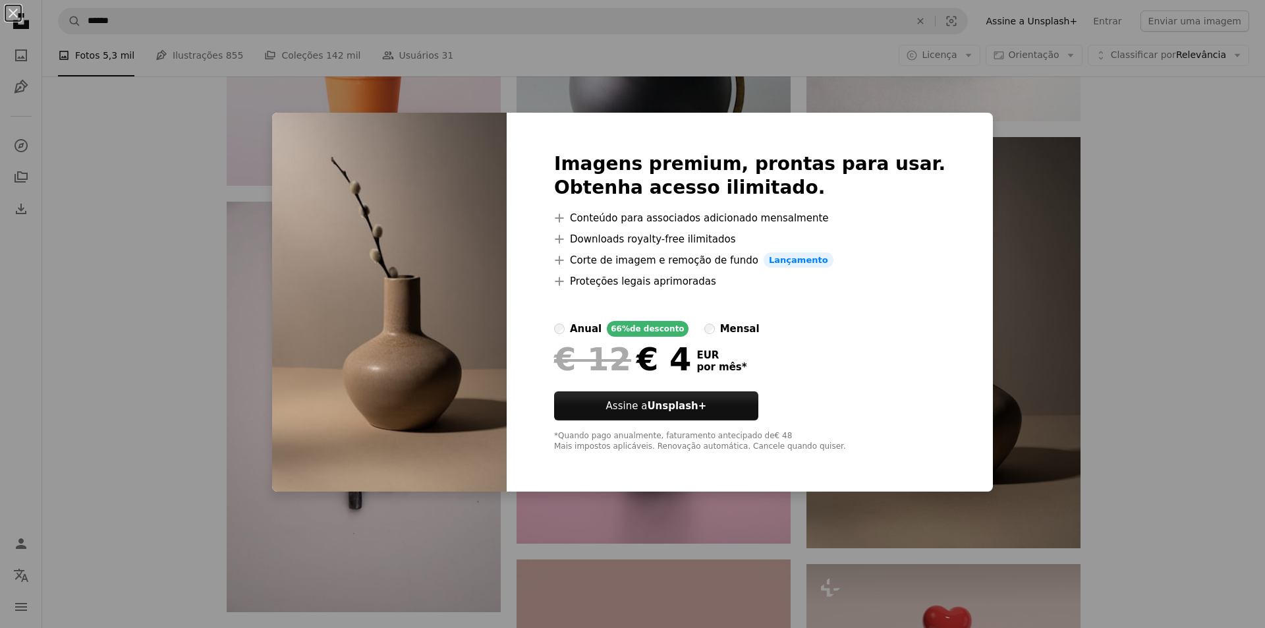  I want to click on div: € 4, so click(622, 359).